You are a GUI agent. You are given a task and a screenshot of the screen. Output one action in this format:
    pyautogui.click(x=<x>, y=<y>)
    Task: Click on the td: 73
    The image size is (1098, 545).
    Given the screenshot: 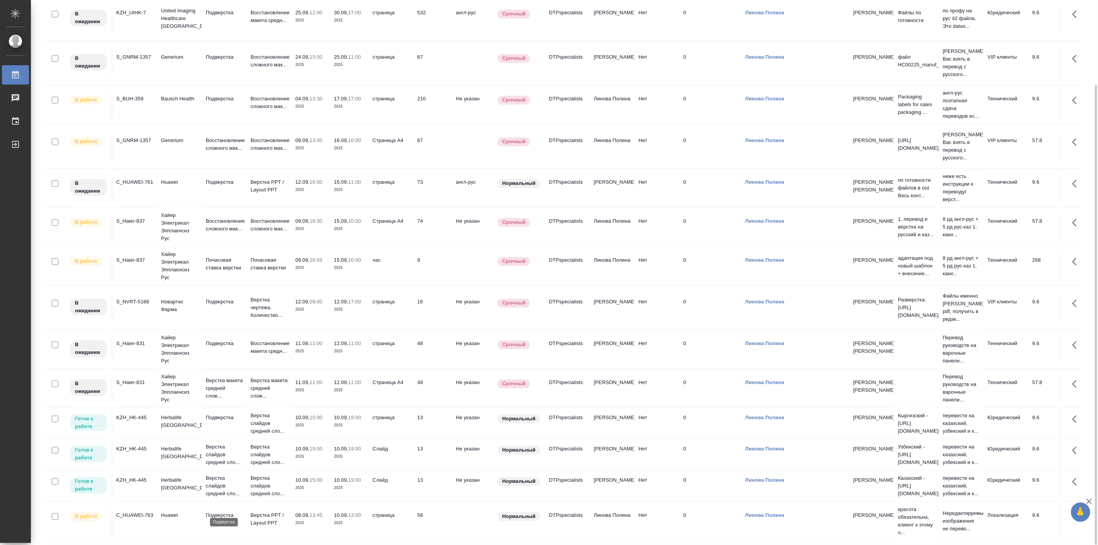 What is the action you would take?
    pyautogui.click(x=433, y=188)
    